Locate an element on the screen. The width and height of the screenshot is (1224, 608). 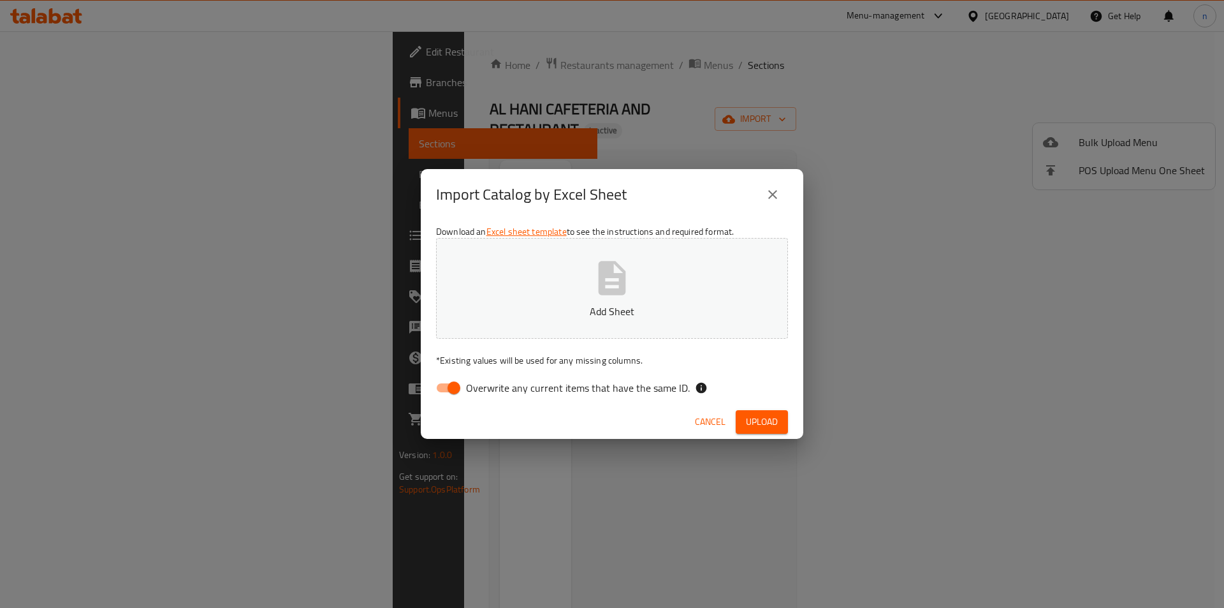
div: Download an to see the instructions and required format. is located at coordinates (612, 312).